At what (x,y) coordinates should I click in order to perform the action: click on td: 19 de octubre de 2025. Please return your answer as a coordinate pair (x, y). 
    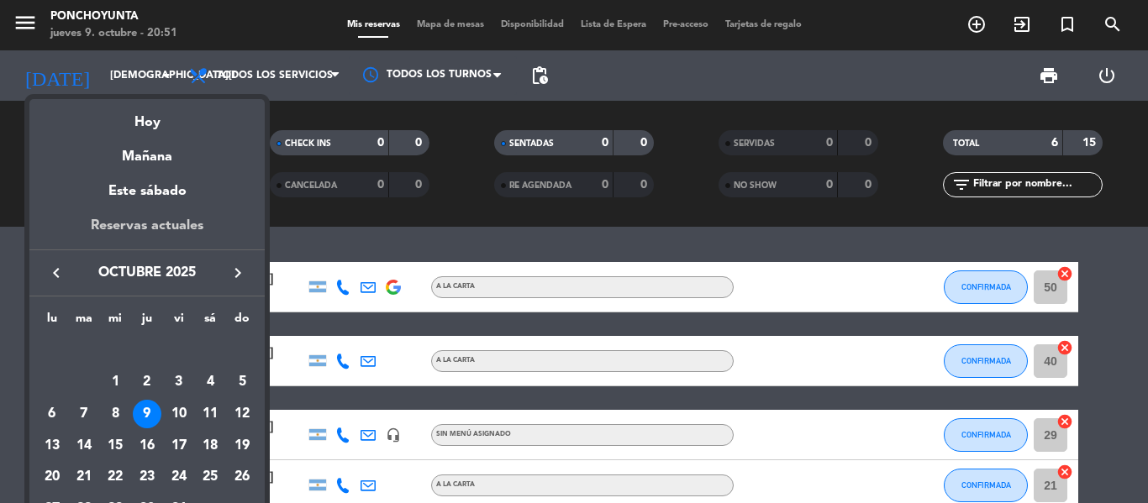
    Looking at the image, I should click on (242, 446).